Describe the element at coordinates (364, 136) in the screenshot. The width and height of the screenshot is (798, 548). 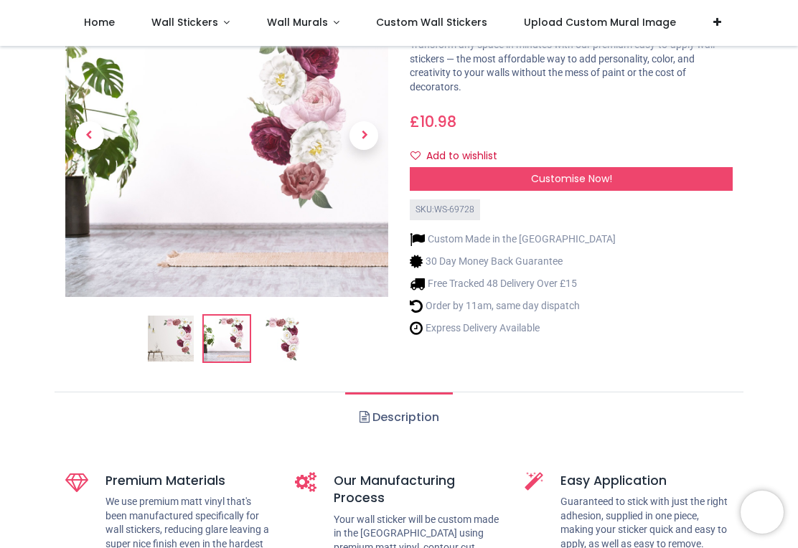
I see `a: Next` at that location.